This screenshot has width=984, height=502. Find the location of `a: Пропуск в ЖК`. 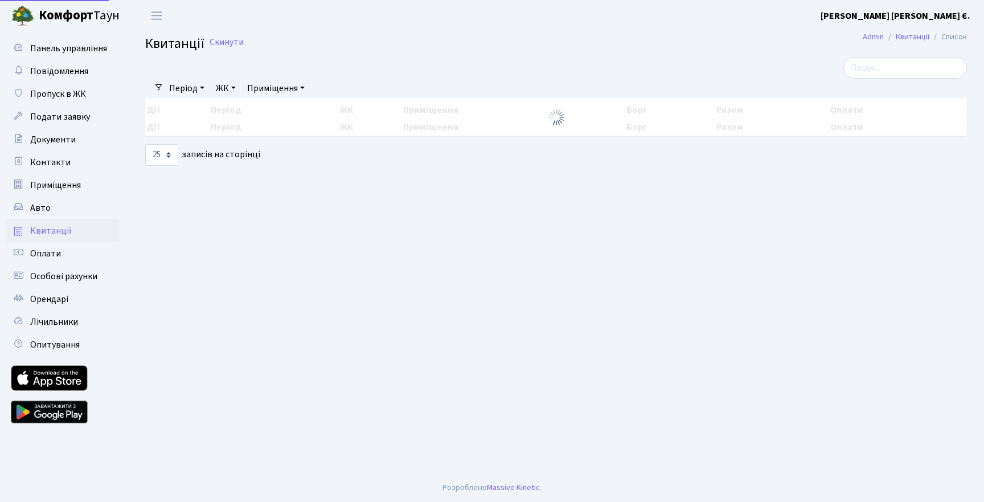

a: Пропуск в ЖК is located at coordinates (63, 94).